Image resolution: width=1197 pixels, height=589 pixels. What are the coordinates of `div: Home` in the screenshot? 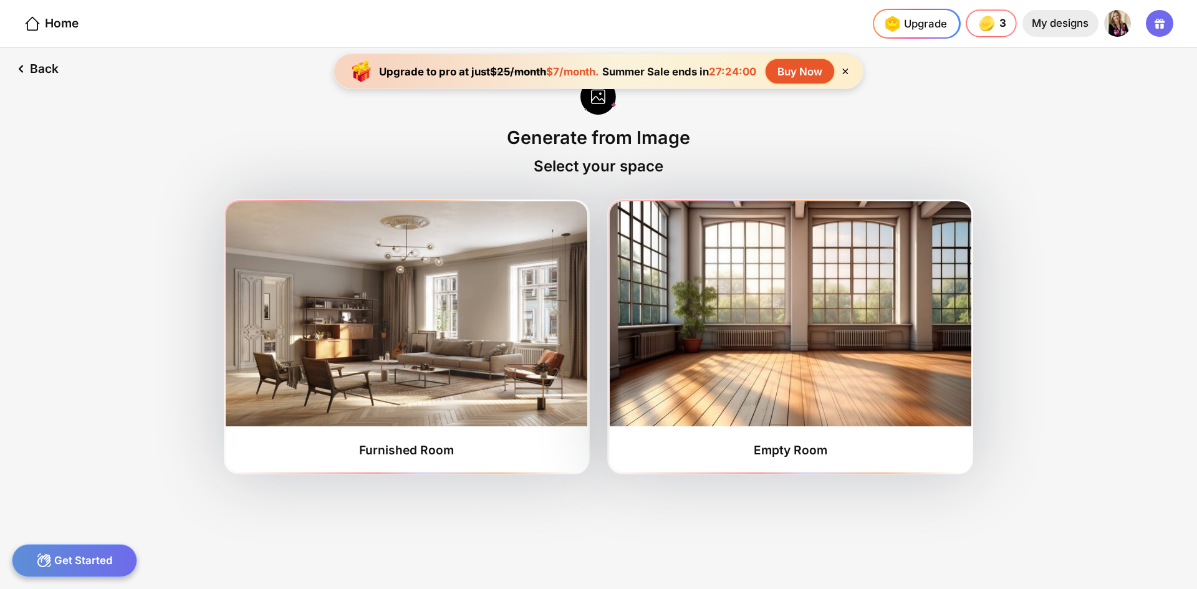 It's located at (51, 24).